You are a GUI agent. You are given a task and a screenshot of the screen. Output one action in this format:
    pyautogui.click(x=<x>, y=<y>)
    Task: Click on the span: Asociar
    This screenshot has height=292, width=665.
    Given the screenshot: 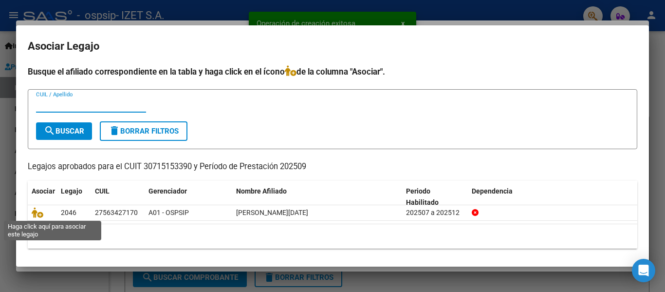 What is the action you would take?
    pyautogui.click(x=43, y=191)
    